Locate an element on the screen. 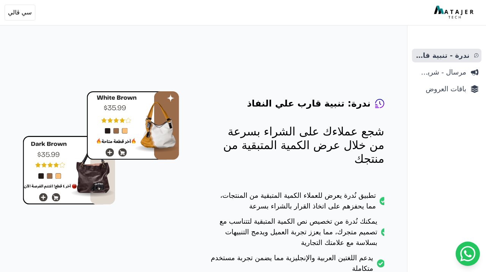 This screenshot has height=272, width=486. span: ندرة - تنبية قارب علي النفاذ is located at coordinates (442, 55).